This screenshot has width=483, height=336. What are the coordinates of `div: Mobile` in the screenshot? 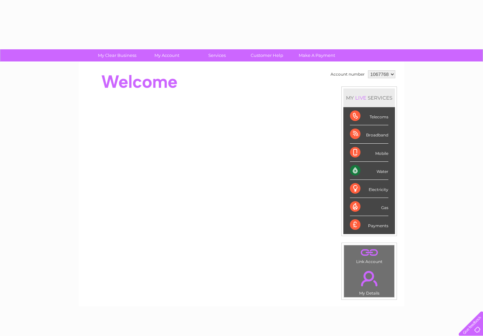 It's located at (369, 152).